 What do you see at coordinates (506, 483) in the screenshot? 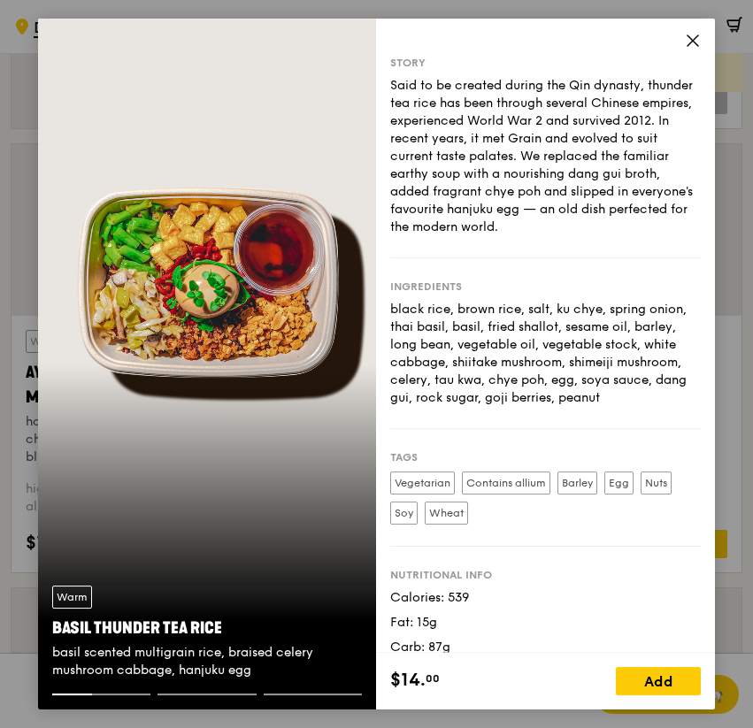
I see `label: Contains allium` at bounding box center [506, 483].